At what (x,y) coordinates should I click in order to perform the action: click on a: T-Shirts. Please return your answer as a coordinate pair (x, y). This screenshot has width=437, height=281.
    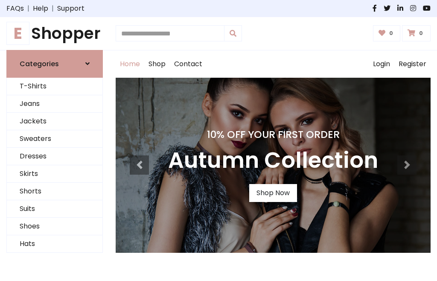
    Looking at the image, I should click on (55, 86).